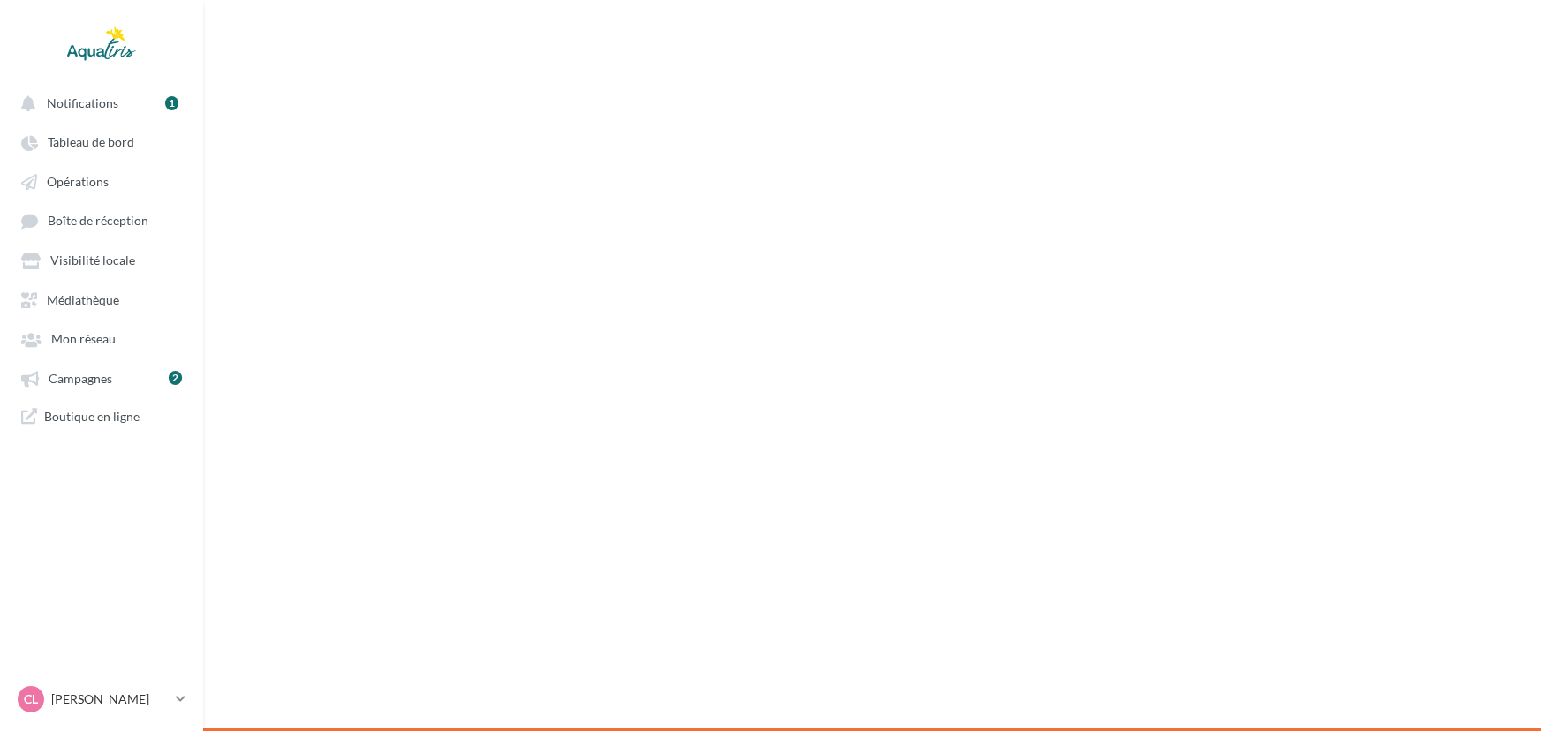 This screenshot has height=731, width=1541. I want to click on a: Boutique en ligne, so click(102, 416).